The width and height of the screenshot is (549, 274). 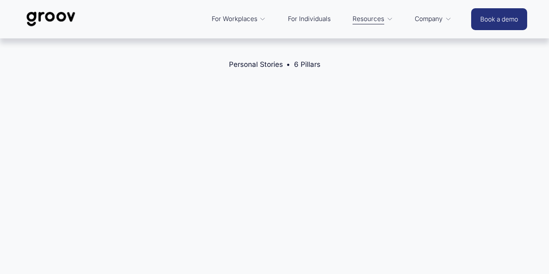 I want to click on a: Personal Stories, so click(x=256, y=64).